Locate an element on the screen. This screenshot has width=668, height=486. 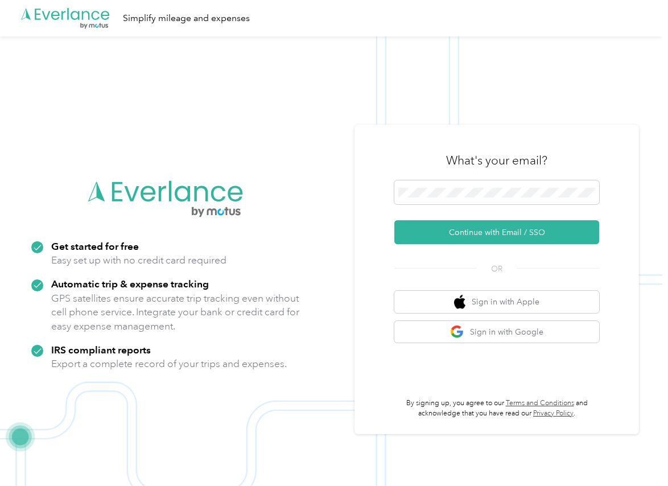
strong: IRS compliant reports is located at coordinates (101, 349).